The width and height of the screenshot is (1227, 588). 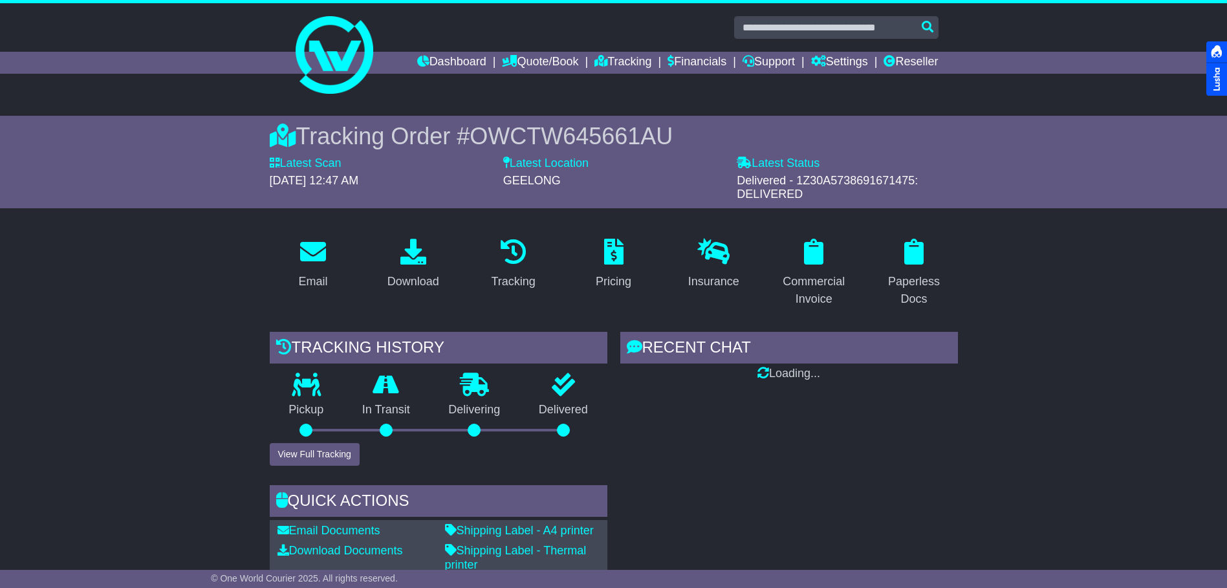 I want to click on a: Insurance, so click(x=713, y=264).